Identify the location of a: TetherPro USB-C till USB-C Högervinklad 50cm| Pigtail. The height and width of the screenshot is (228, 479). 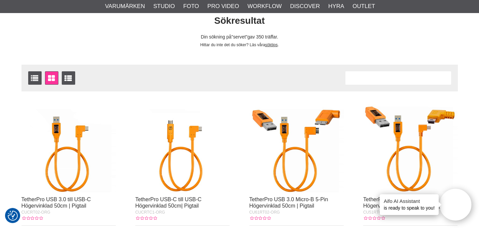
(168, 203).